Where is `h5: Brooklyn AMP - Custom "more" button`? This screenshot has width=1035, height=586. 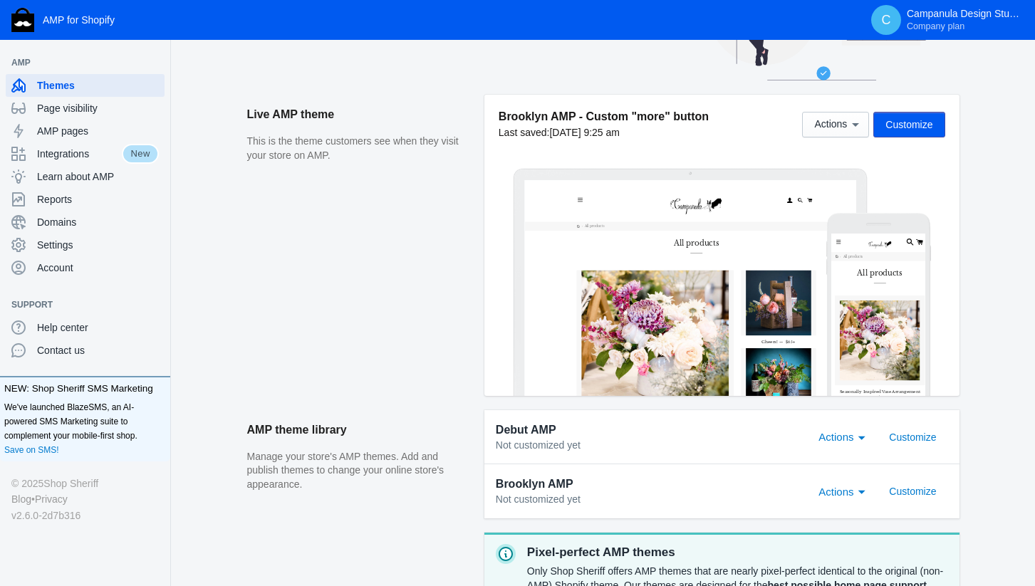
h5: Brooklyn AMP - Custom "more" button is located at coordinates (603, 116).